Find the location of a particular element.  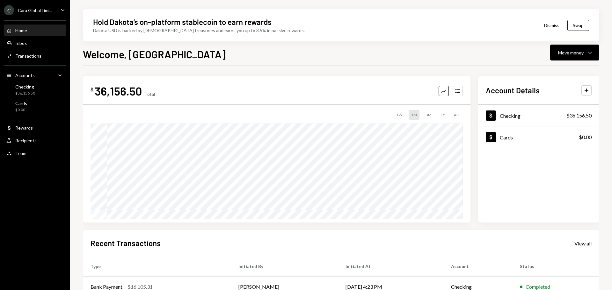

div: View all is located at coordinates (583, 244).